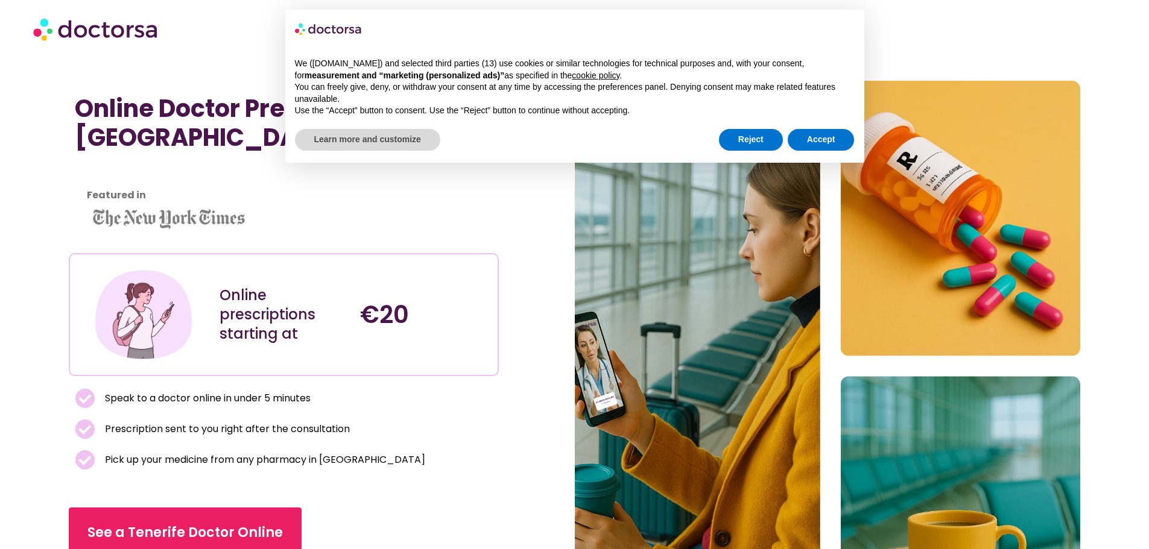 The height and width of the screenshot is (549, 1149). What do you see at coordinates (751, 140) in the screenshot?
I see `button: Reject` at bounding box center [751, 140].